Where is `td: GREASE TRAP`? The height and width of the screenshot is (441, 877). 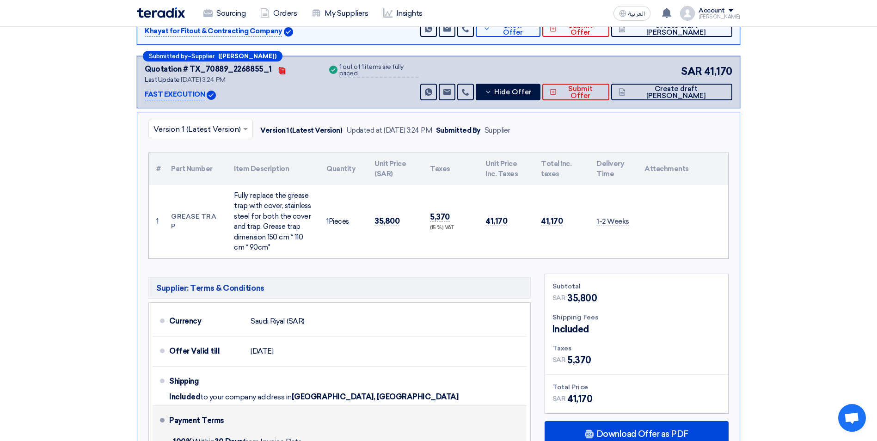
td: GREASE TRAP is located at coordinates (195, 221).